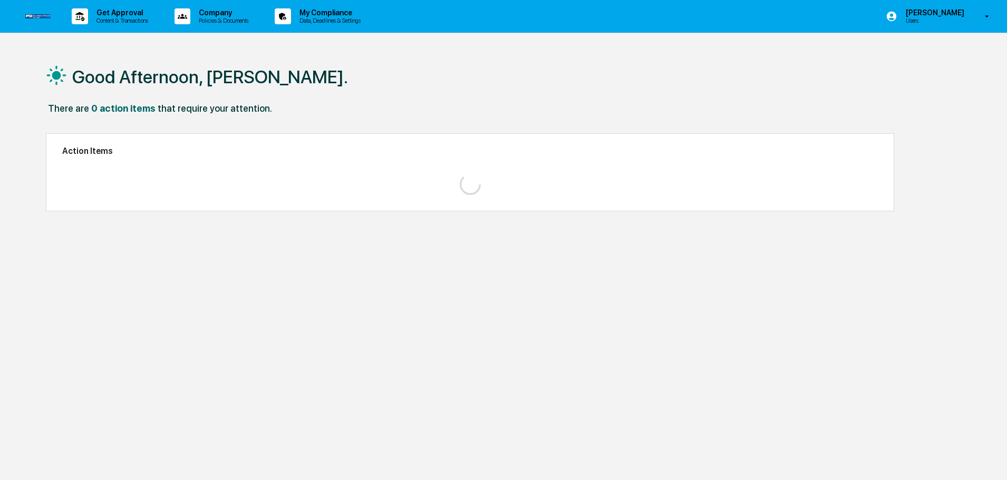  Describe the element at coordinates (933, 21) in the screenshot. I see `p: Users` at that location.